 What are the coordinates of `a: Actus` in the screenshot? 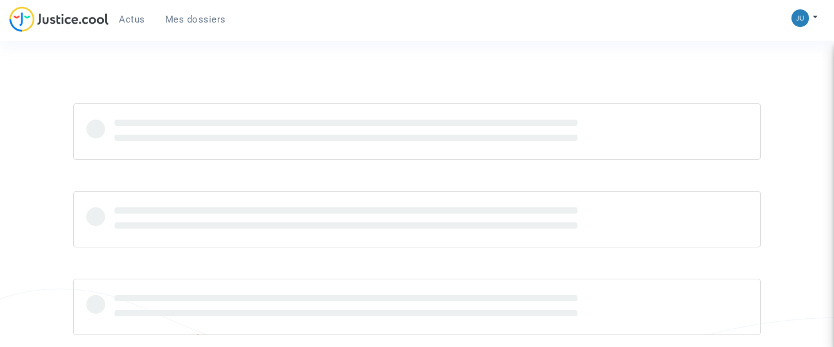 It's located at (132, 19).